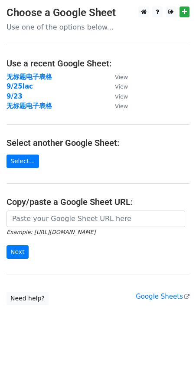  Describe the element at coordinates (20, 86) in the screenshot. I see `strong: 9/25lac` at that location.